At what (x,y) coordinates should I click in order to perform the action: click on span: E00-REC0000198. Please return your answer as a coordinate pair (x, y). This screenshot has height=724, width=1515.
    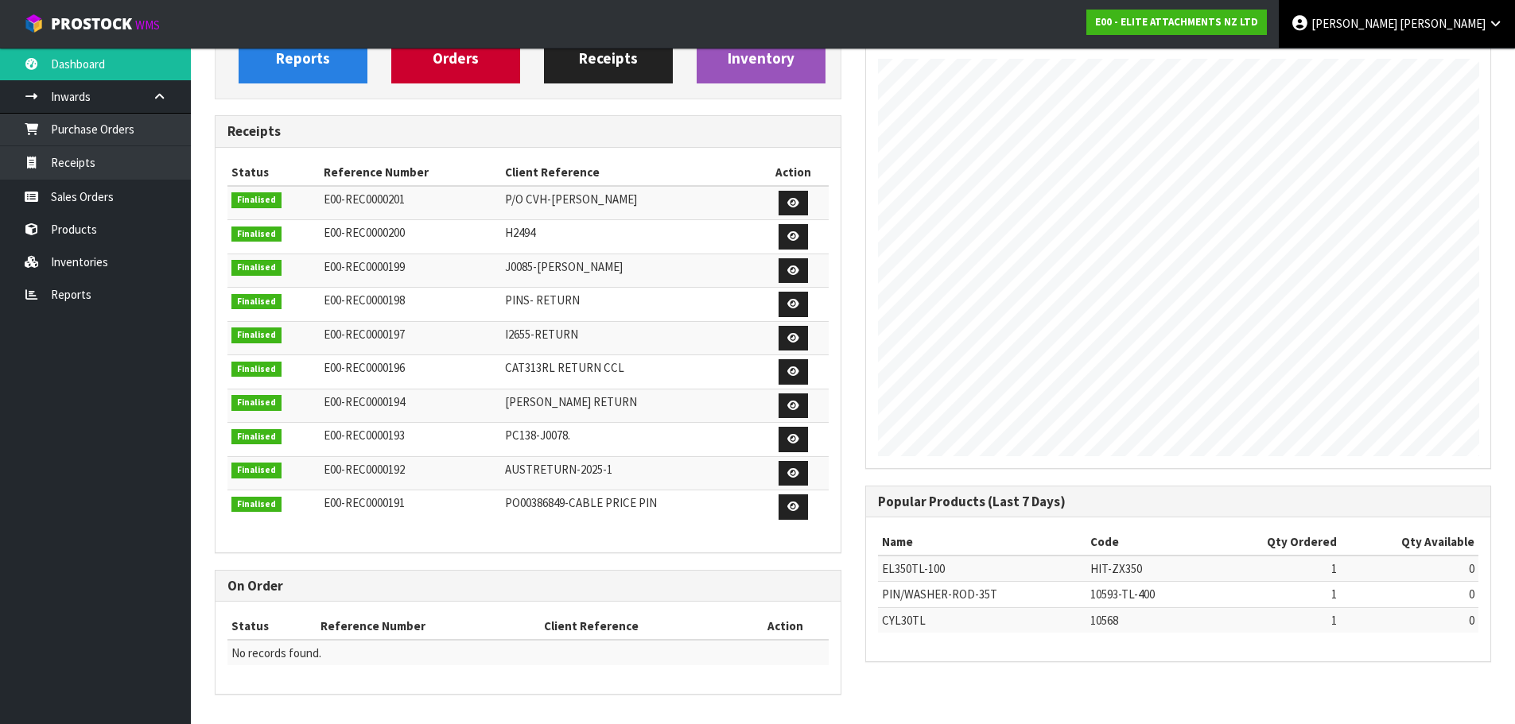
    Looking at the image, I should click on (364, 300).